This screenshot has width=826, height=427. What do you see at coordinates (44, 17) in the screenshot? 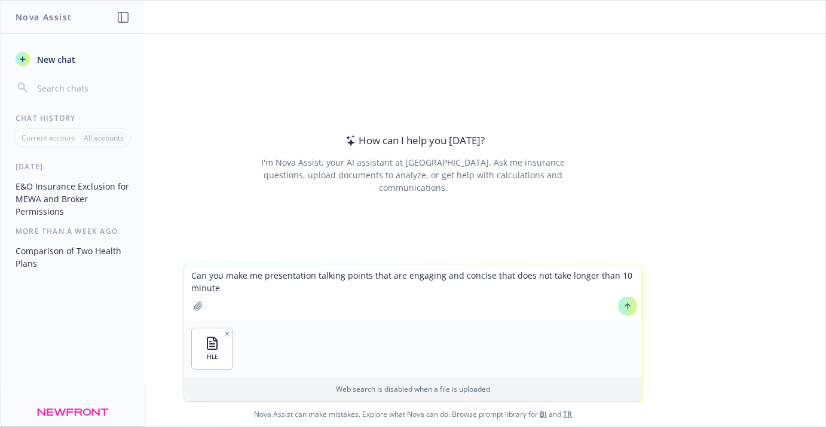
I see `h1: Nova Assist` at bounding box center [44, 17].